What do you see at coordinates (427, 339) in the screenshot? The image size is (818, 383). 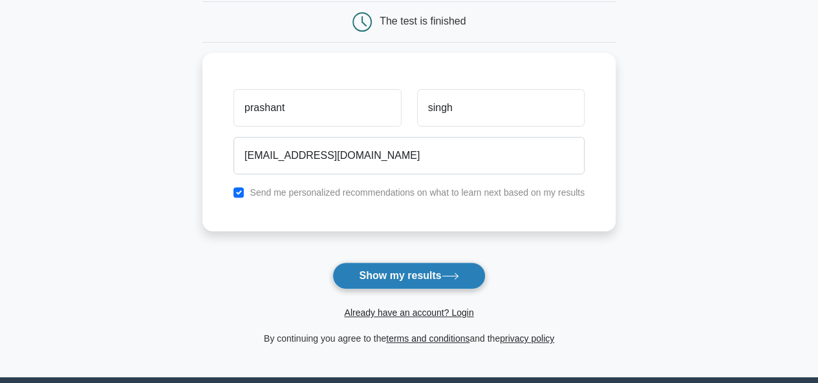 I see `a: terms and conditions` at bounding box center [427, 339].